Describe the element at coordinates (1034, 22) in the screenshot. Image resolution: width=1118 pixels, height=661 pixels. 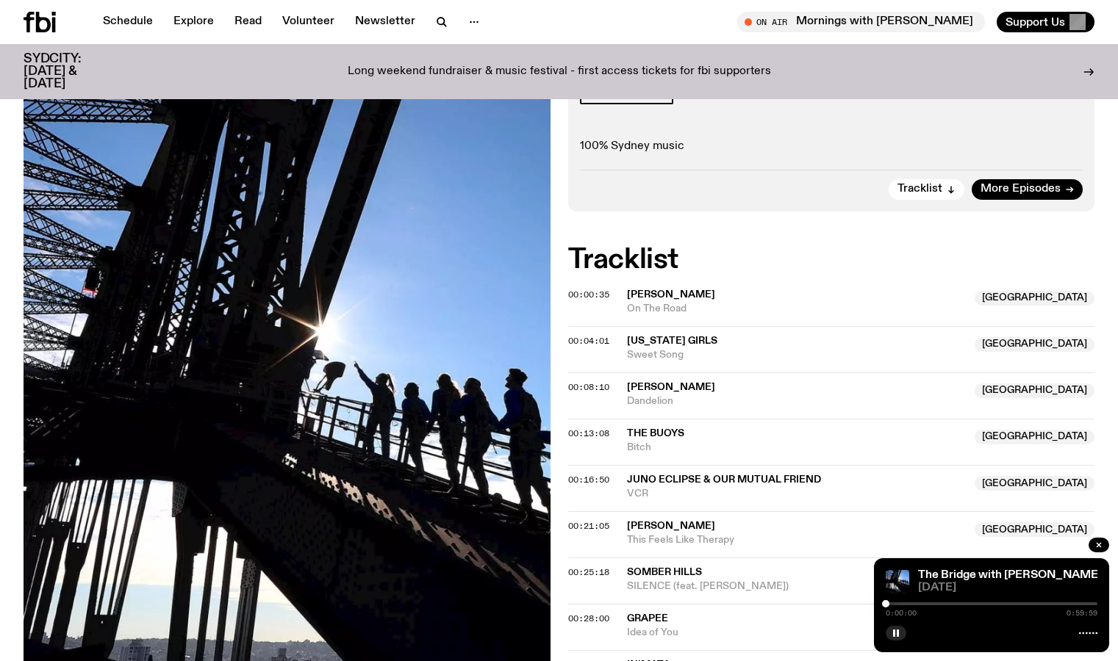
I see `span: Support Us` at that location.